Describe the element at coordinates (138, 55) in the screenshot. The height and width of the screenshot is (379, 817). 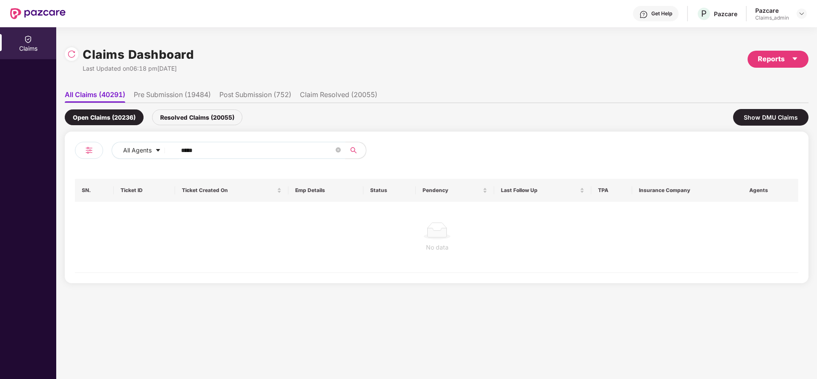
I see `h1: Claims Dashboard` at that location.